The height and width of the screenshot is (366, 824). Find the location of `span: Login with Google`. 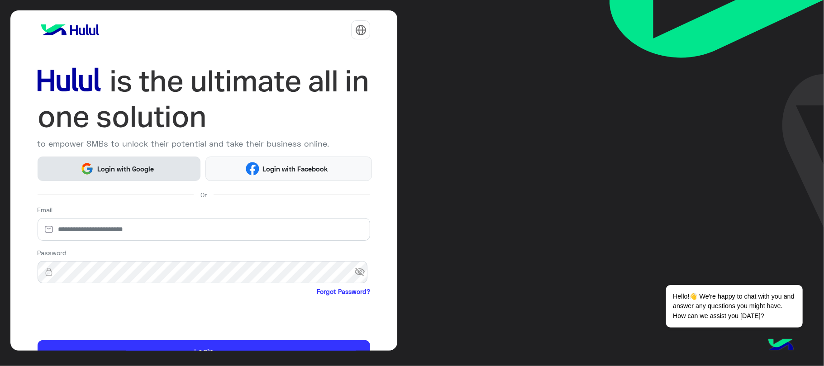

span: Login with Google is located at coordinates (125, 169).